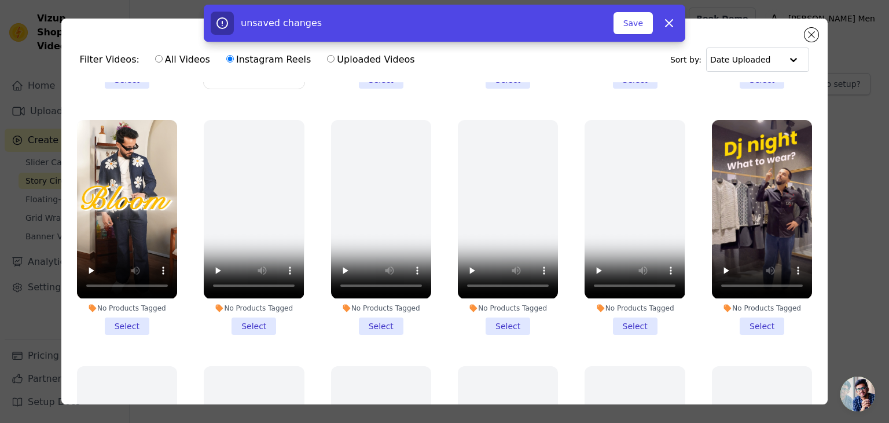  What do you see at coordinates (281, 23) in the screenshot?
I see `span: unsaved changes` at bounding box center [281, 23].